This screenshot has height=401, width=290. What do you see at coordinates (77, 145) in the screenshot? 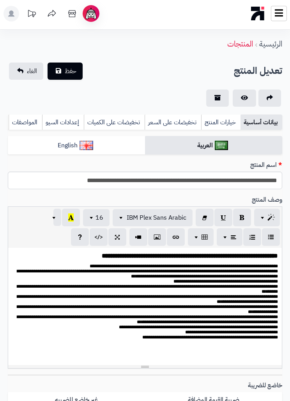
I see `a: English` at bounding box center [77, 145].